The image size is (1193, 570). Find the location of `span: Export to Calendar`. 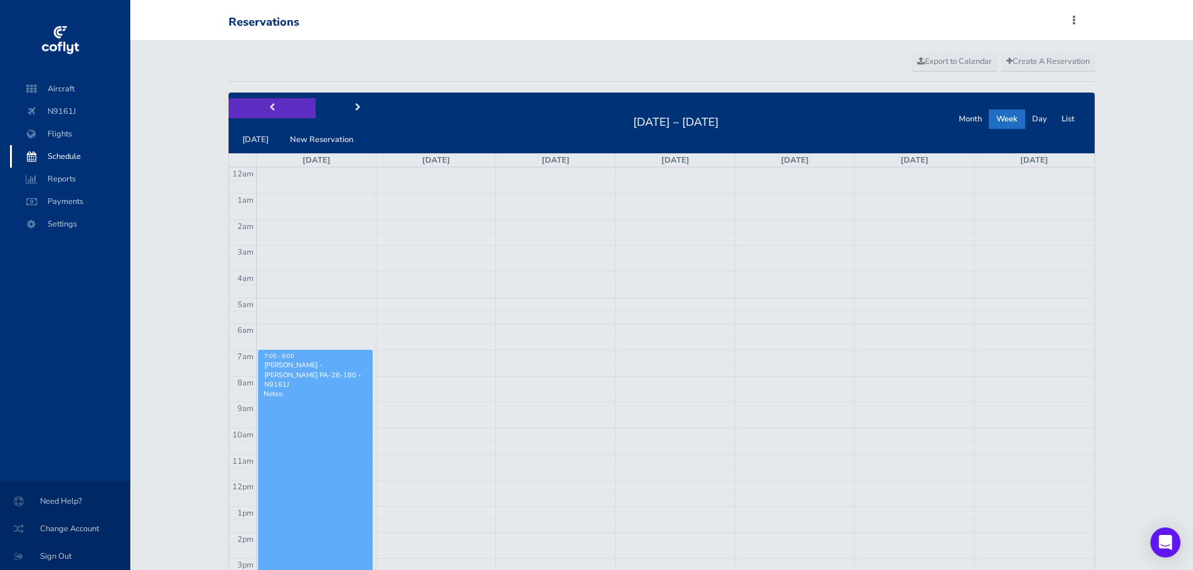

span: Export to Calendar is located at coordinates (954, 61).